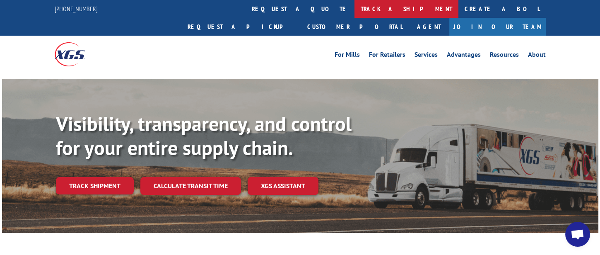 This screenshot has width=600, height=255. What do you see at coordinates (429, 27) in the screenshot?
I see `a: Agent` at bounding box center [429, 27].